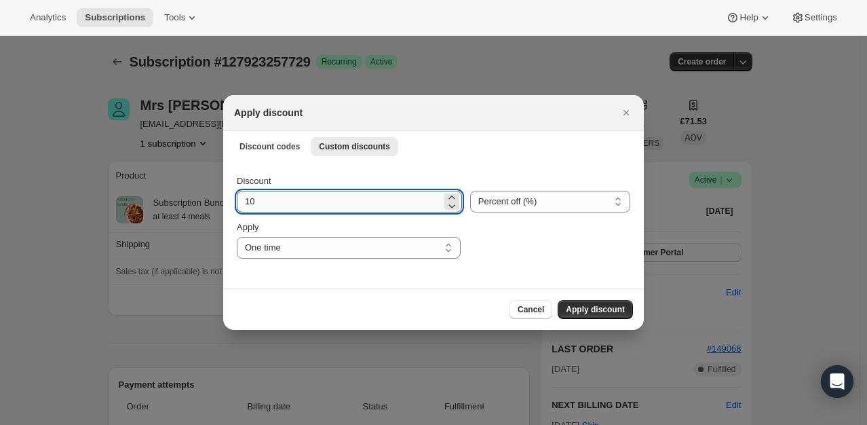 This screenshot has height=425, width=867. I want to click on button: Close, so click(626, 113).